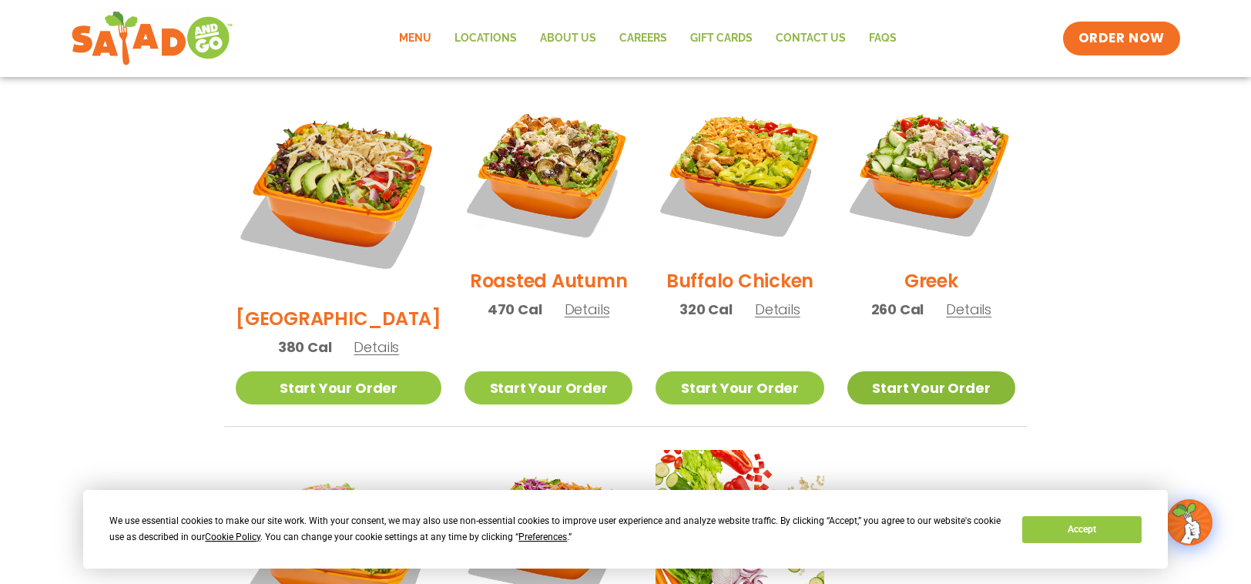  Describe the element at coordinates (305, 347) in the screenshot. I see `span: 380 Cal` at that location.